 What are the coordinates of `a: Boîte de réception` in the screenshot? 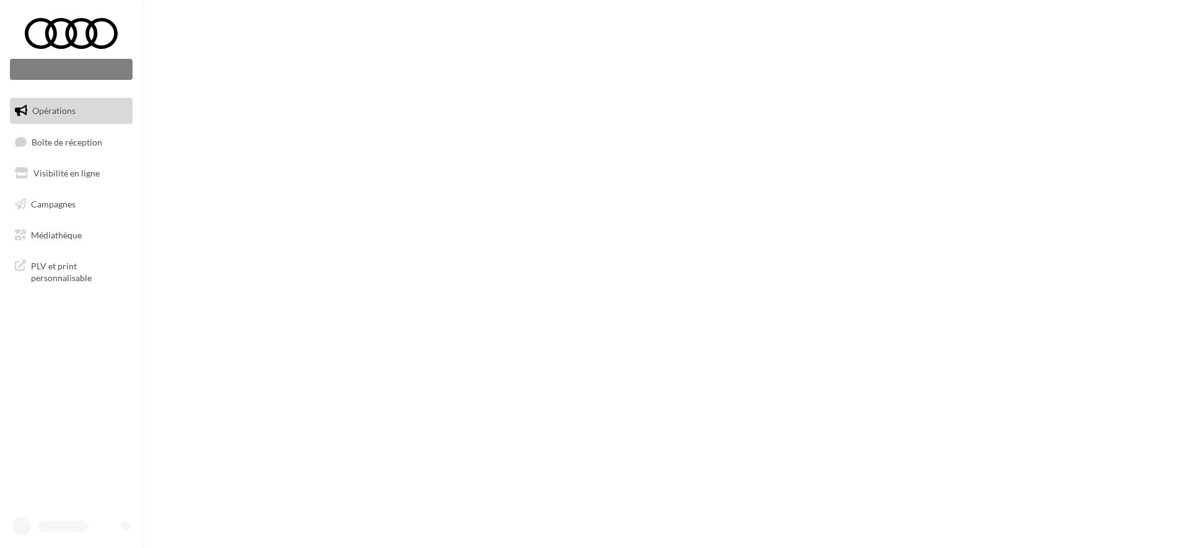 It's located at (71, 142).